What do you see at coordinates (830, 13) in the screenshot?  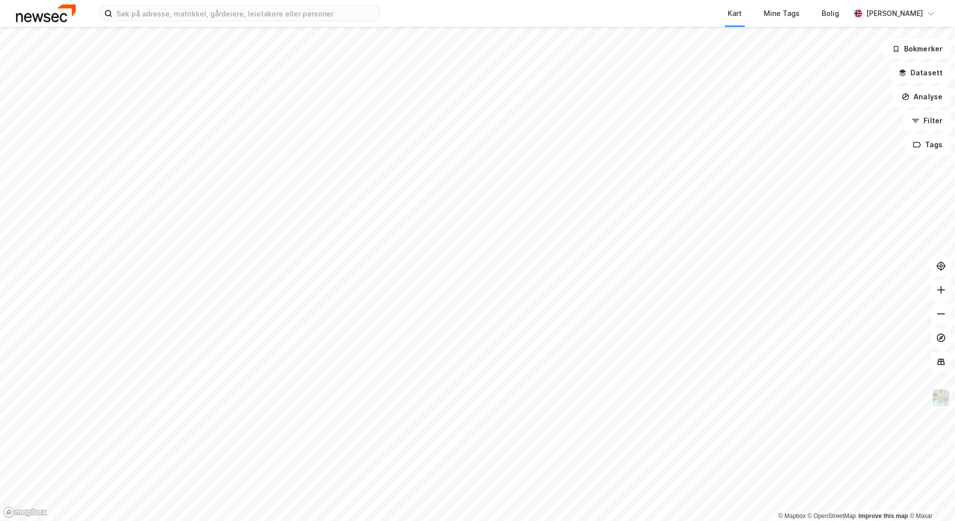 I see `div: Bolig` at bounding box center [830, 13].